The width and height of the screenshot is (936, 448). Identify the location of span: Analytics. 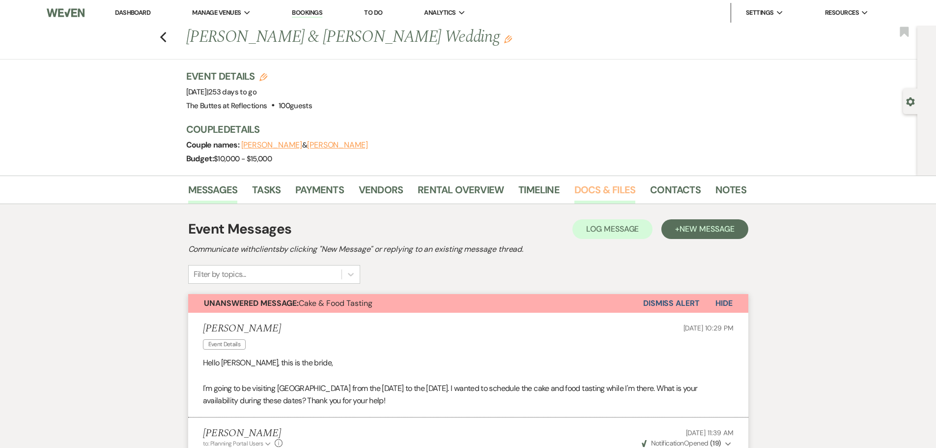
(440, 13).